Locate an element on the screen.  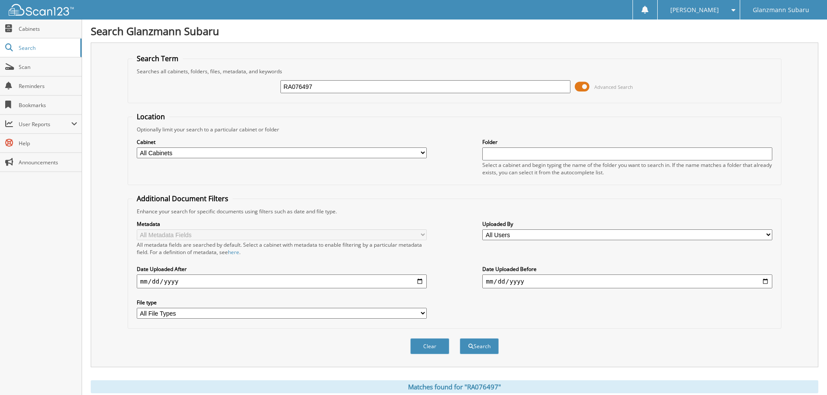
span: Announcements is located at coordinates (48, 162).